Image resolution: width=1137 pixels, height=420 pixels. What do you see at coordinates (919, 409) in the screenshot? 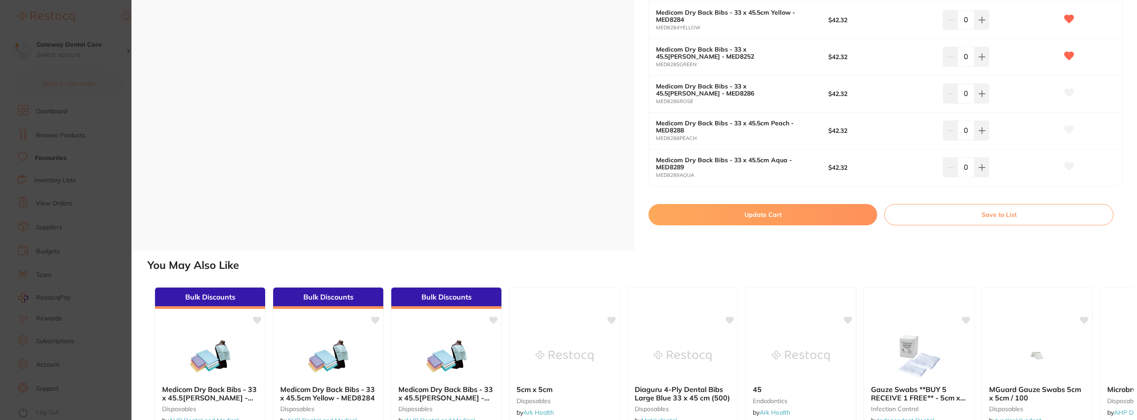
I see `small: infection control` at bounding box center [919, 409].